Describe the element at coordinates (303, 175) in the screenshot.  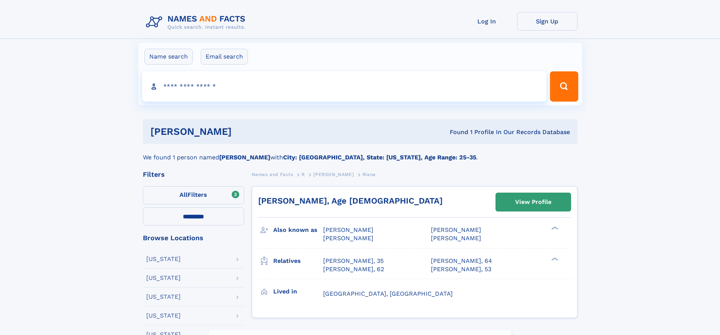
I see `span: R` at that location.